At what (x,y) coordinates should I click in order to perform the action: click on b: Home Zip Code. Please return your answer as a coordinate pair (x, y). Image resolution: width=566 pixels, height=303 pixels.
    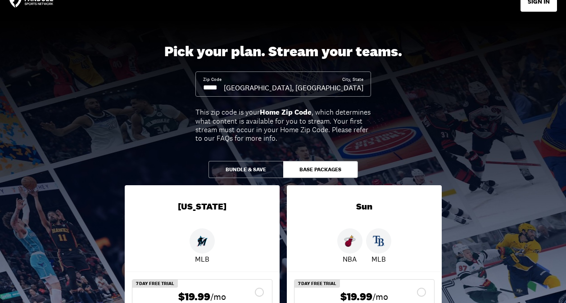
    Looking at the image, I should click on (285, 112).